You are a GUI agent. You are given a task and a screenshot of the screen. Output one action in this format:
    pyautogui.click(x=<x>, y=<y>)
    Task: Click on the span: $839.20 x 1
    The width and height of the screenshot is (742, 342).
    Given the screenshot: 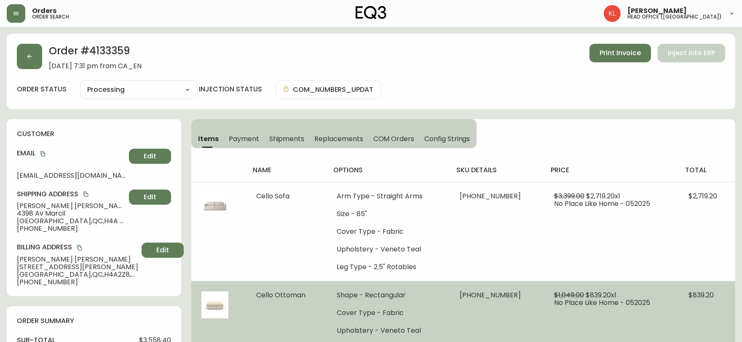 What is the action you would take?
    pyautogui.click(x=601, y=295)
    